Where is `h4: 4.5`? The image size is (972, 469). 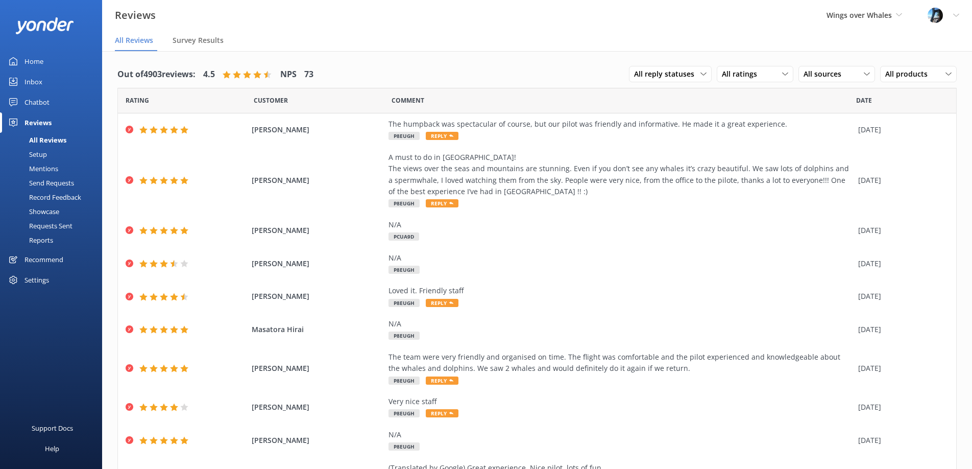 h4: 4.5 is located at coordinates (209, 75).